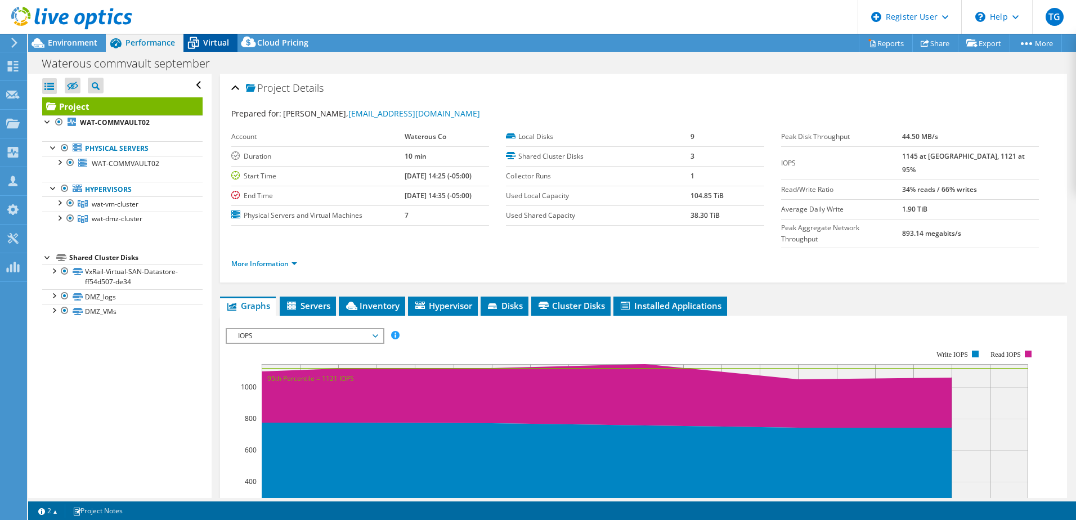 The image size is (1076, 520). I want to click on a: Project Notes, so click(97, 510).